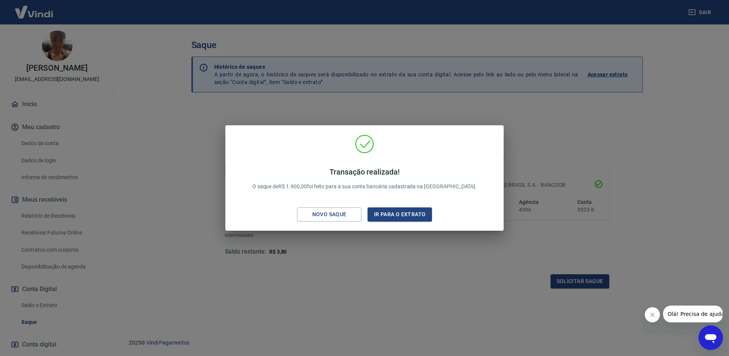  Describe the element at coordinates (34, 8) in the screenshot. I see `span: Olá! Precisa de ajuda?` at that location.